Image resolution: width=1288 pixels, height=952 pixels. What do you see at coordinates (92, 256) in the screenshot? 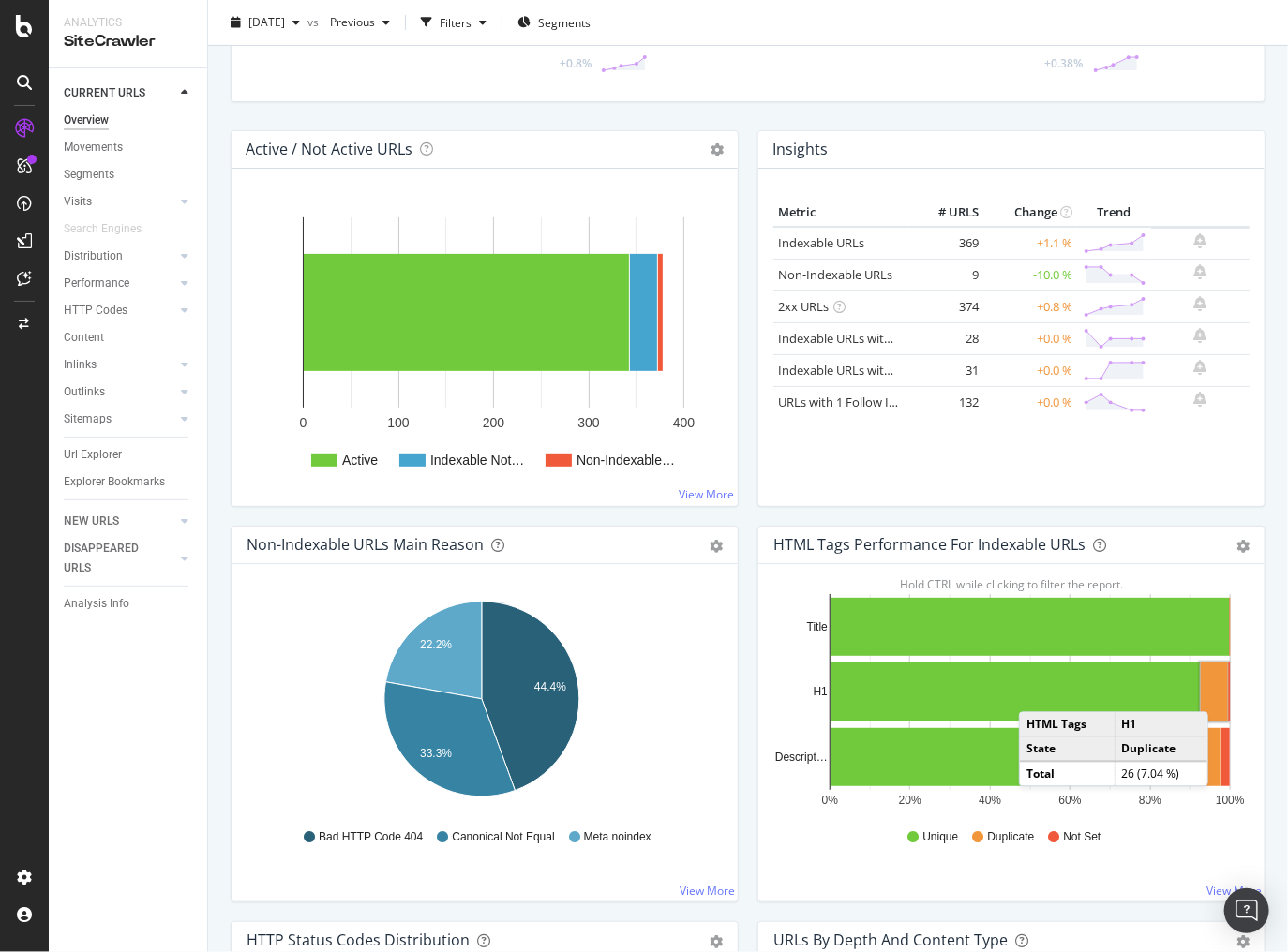
I see `div: Distribution` at bounding box center [92, 256].